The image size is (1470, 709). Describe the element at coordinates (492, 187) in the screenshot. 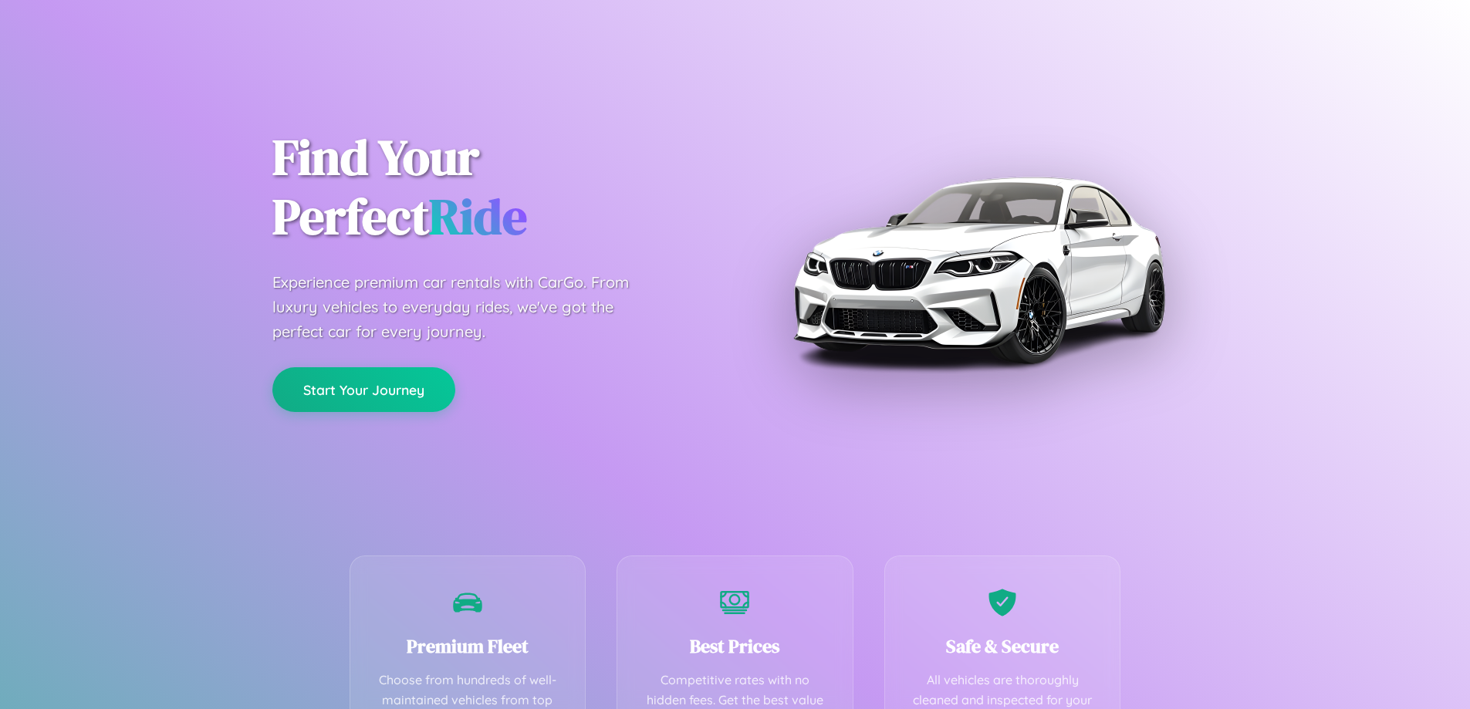

I see `h1: Find Your Perfect` at that location.